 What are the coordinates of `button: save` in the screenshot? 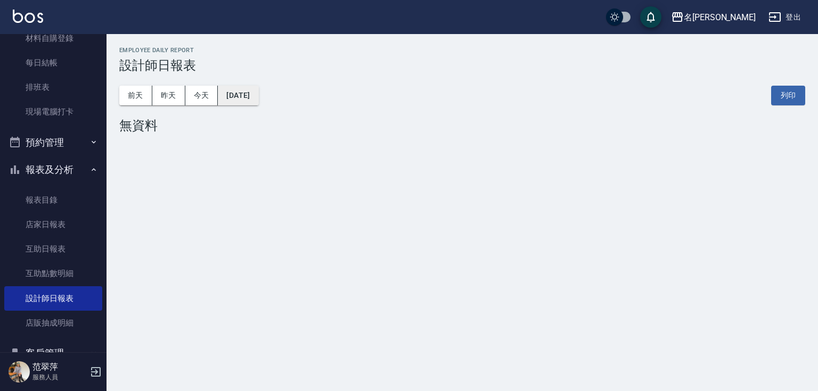 It's located at (651, 17).